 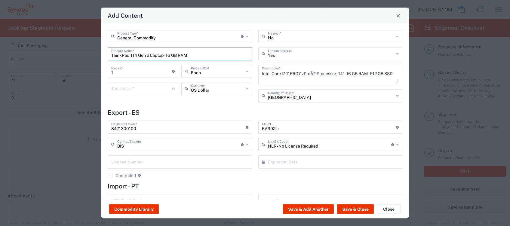 What do you see at coordinates (308, 209) in the screenshot?
I see `button: Save & Add Another` at bounding box center [308, 209].